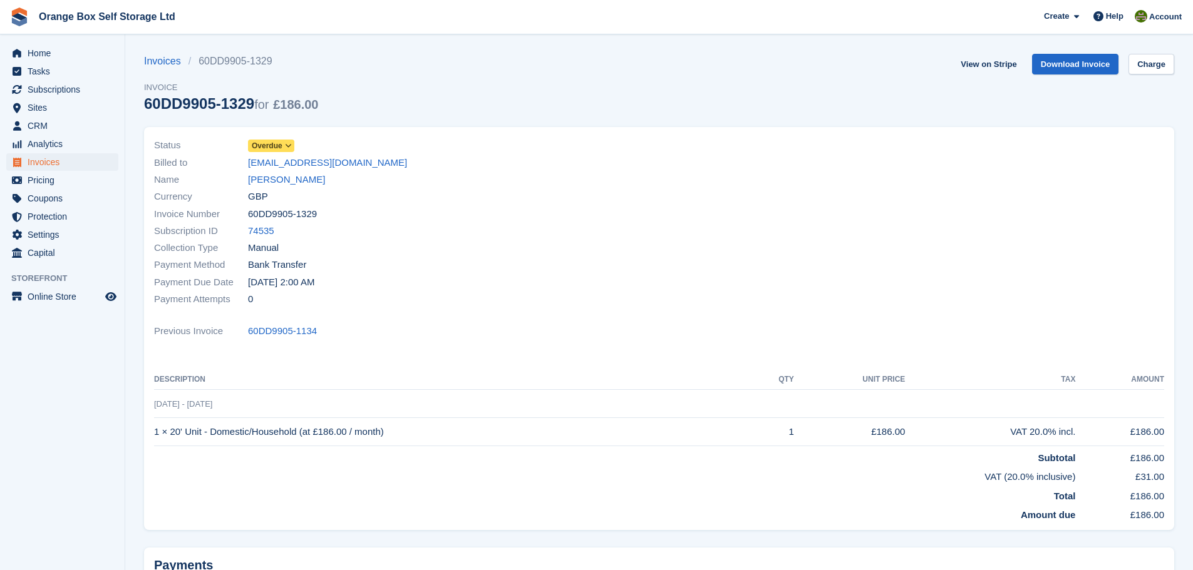 Image resolution: width=1193 pixels, height=570 pixels. I want to click on span: Invoice Number, so click(201, 214).